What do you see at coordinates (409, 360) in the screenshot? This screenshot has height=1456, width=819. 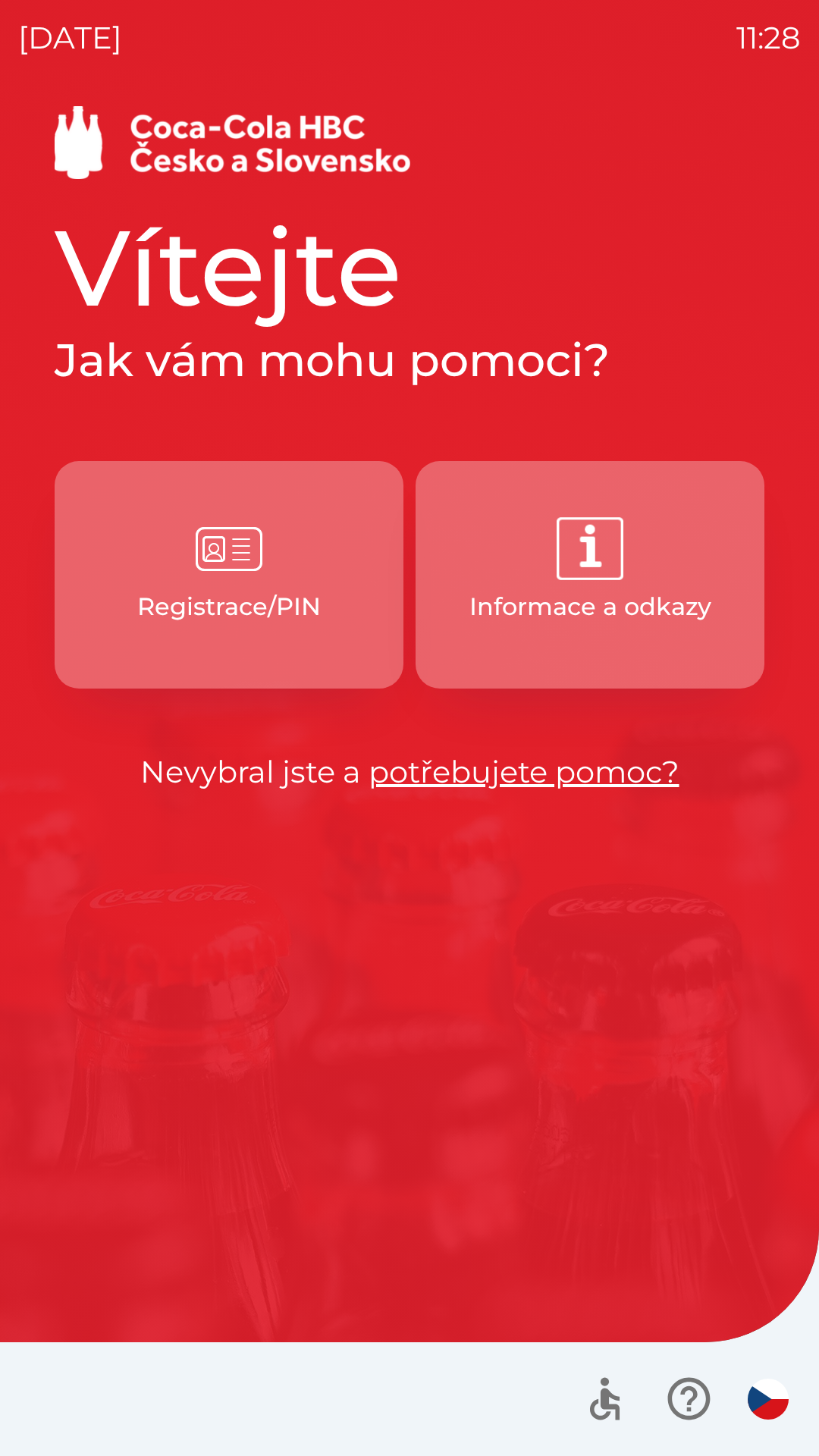 I see `h2: Jak vám mohu pomoci?` at bounding box center [409, 360].